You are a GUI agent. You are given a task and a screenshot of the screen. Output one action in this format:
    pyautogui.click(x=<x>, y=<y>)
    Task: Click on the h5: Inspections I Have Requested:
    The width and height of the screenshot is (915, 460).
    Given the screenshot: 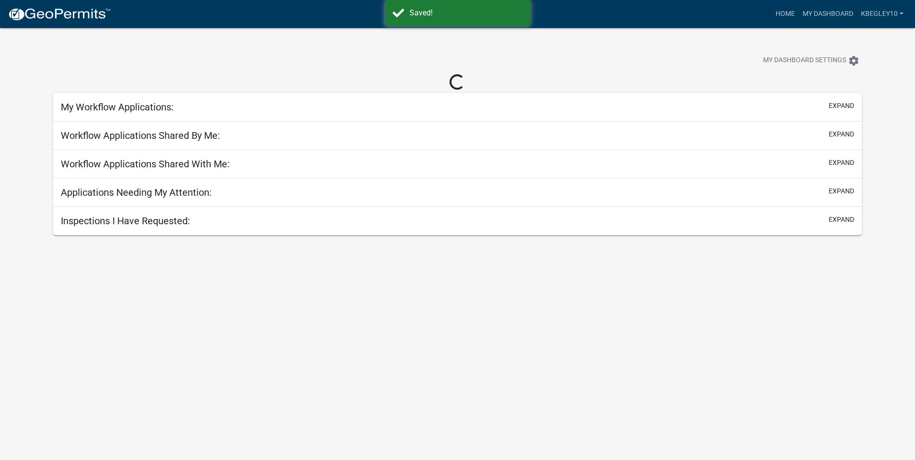 What is the action you would take?
    pyautogui.click(x=125, y=221)
    